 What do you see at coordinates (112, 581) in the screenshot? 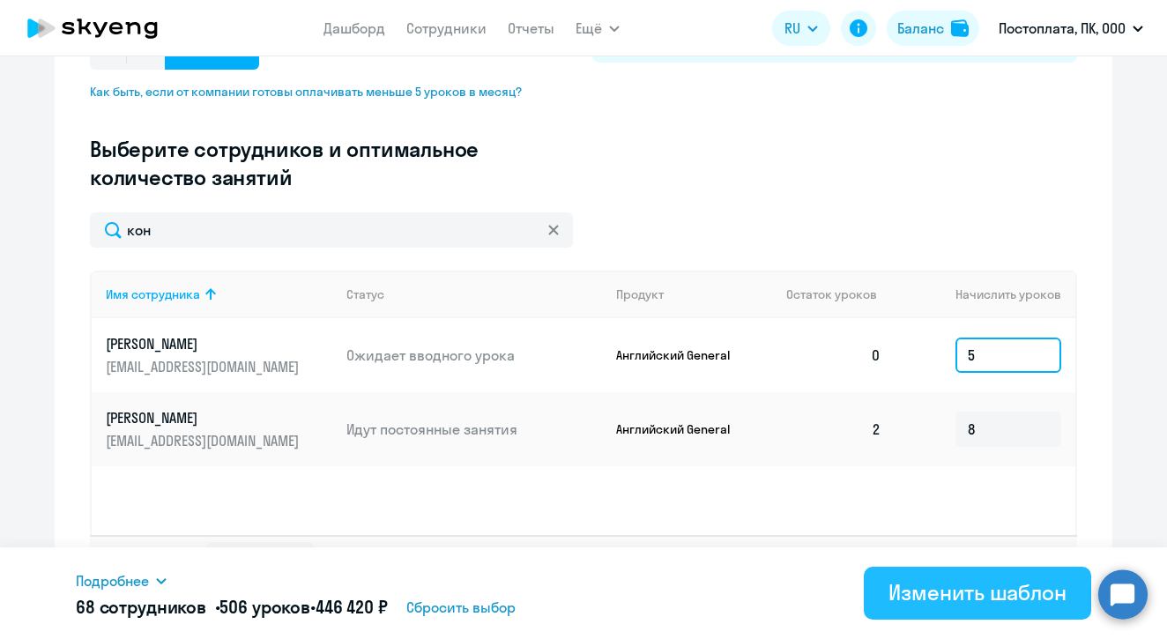
I see `span: Подробнее` at bounding box center [112, 581].